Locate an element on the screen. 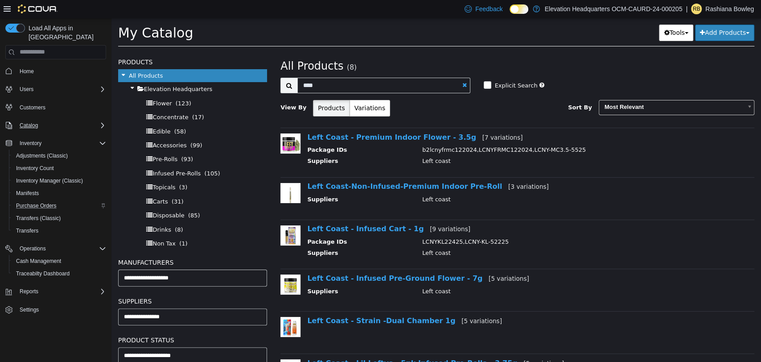 This screenshot has height=362, width=761. a: Manifests is located at coordinates (27, 193).